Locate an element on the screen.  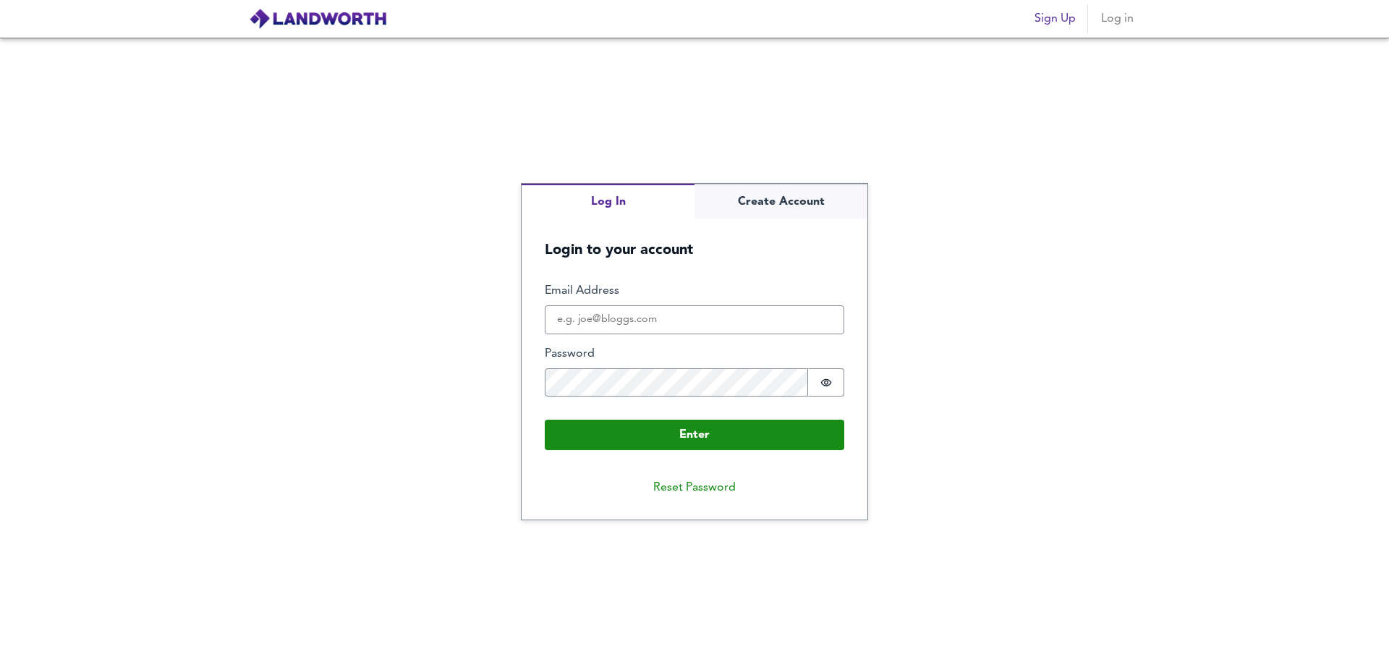
img: logo is located at coordinates (318, 19).